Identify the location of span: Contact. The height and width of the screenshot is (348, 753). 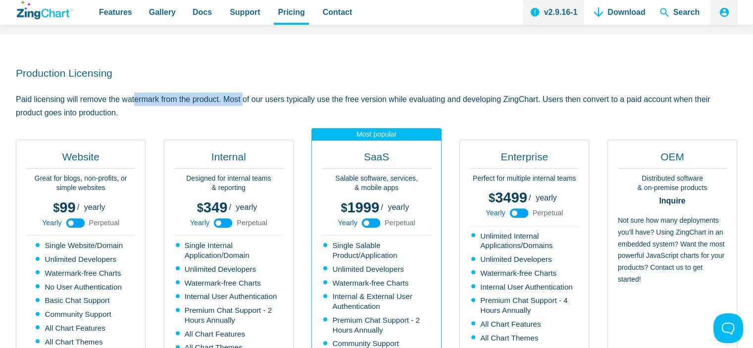
(338, 12).